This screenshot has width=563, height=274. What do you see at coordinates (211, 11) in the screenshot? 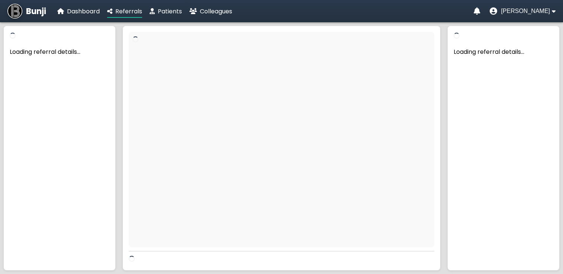
I see `a: Colleagues` at bounding box center [211, 11].